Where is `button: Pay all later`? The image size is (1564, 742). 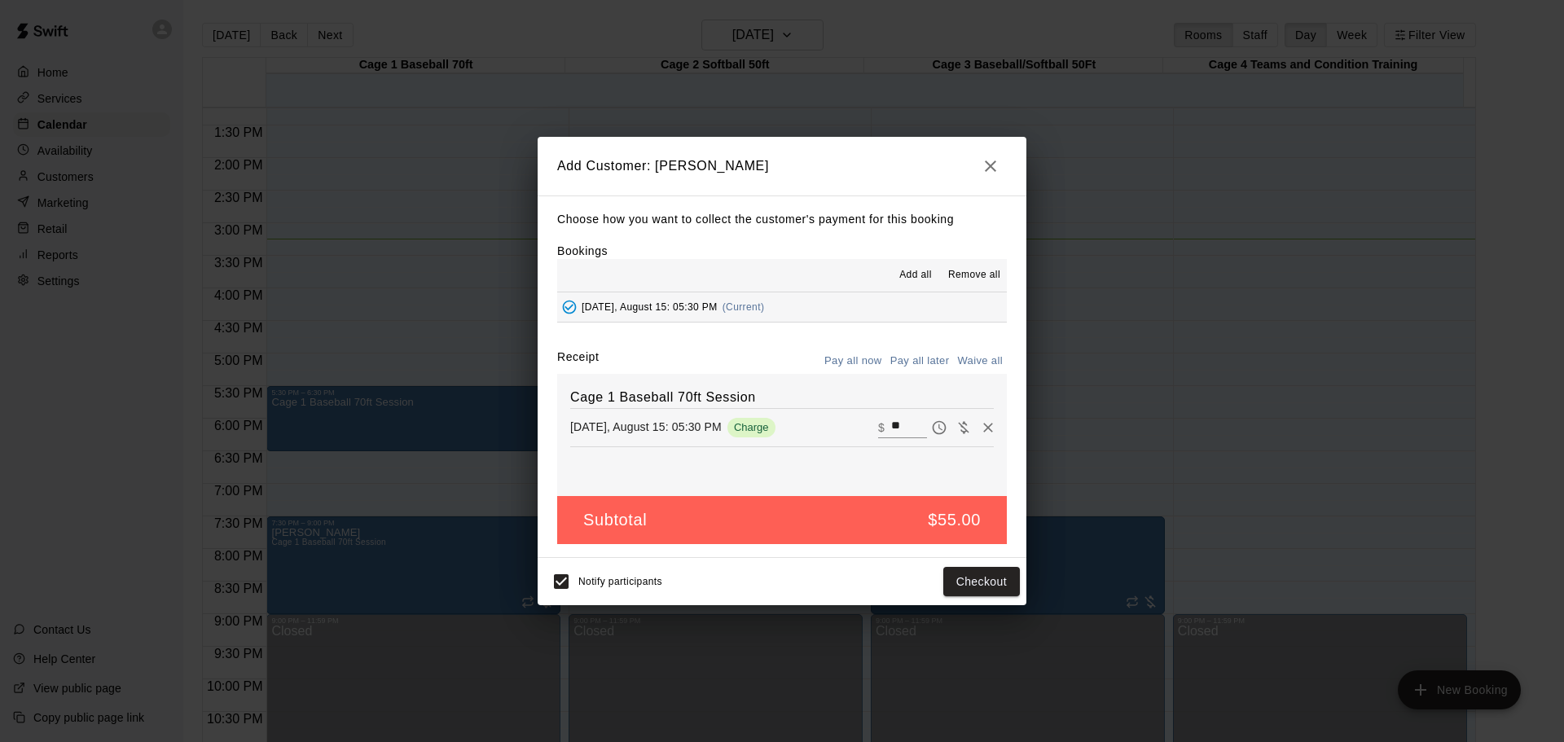
button: Pay all later is located at coordinates (920, 361).